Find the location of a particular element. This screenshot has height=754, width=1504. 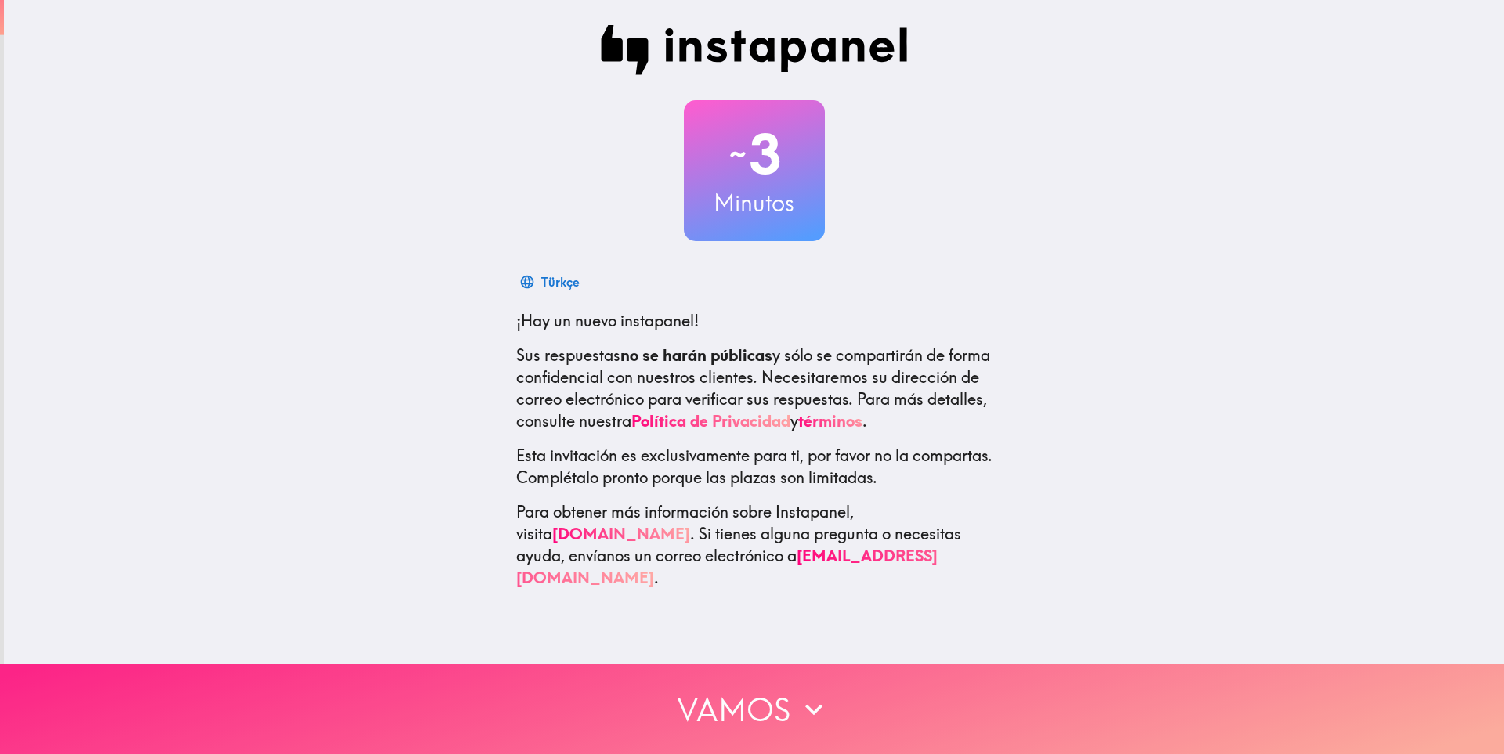

h2: 3 is located at coordinates (754, 154).